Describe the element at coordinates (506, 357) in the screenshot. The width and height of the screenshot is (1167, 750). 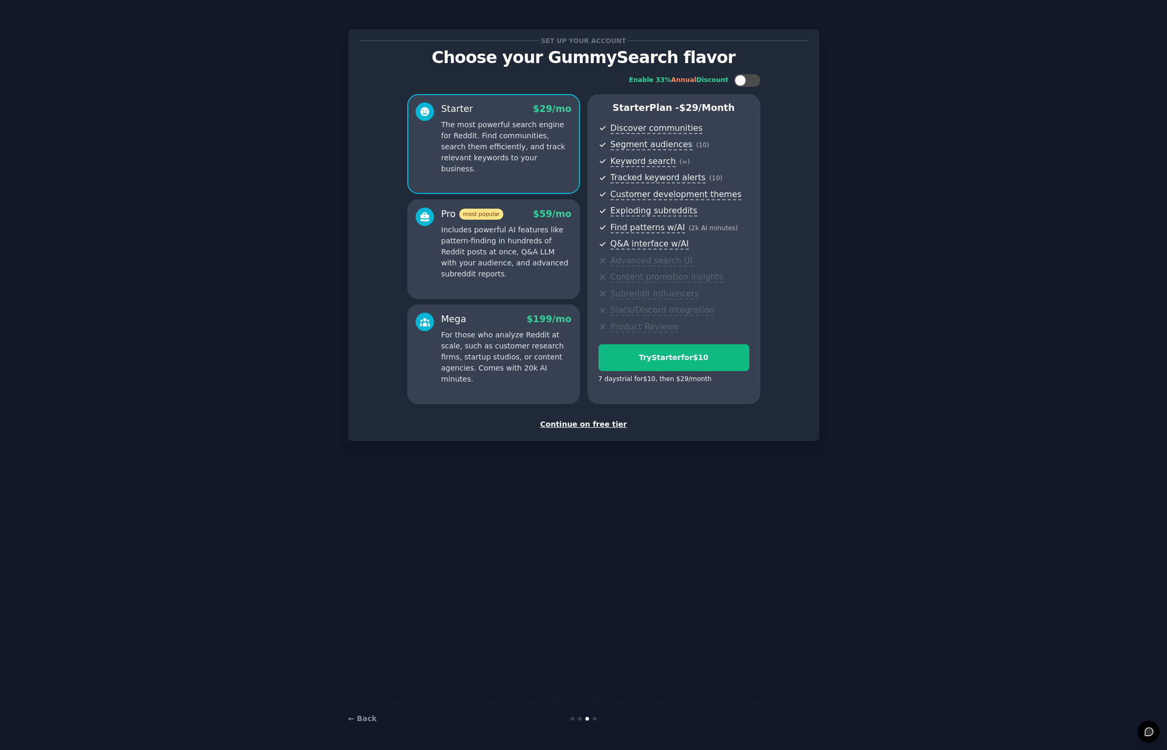
I see `p: For those who analyze Reddit at scale, such as customer research firms, startup studios, or conte...` at that location.